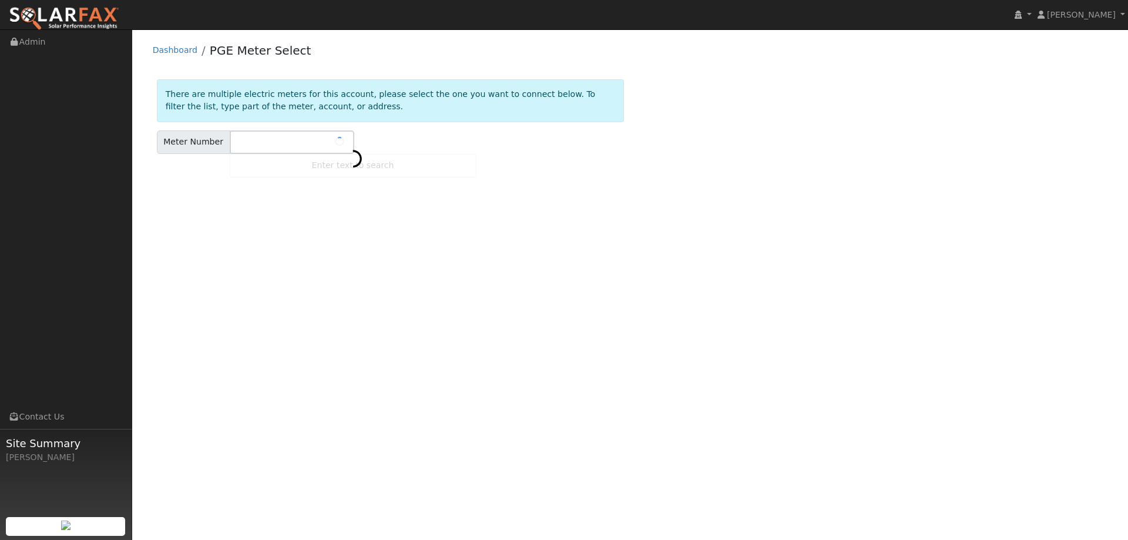  What do you see at coordinates (390, 100) in the screenshot?
I see `div: There are multiple electric meters for this account, please select the one you want to connect be...` at bounding box center [390, 100].